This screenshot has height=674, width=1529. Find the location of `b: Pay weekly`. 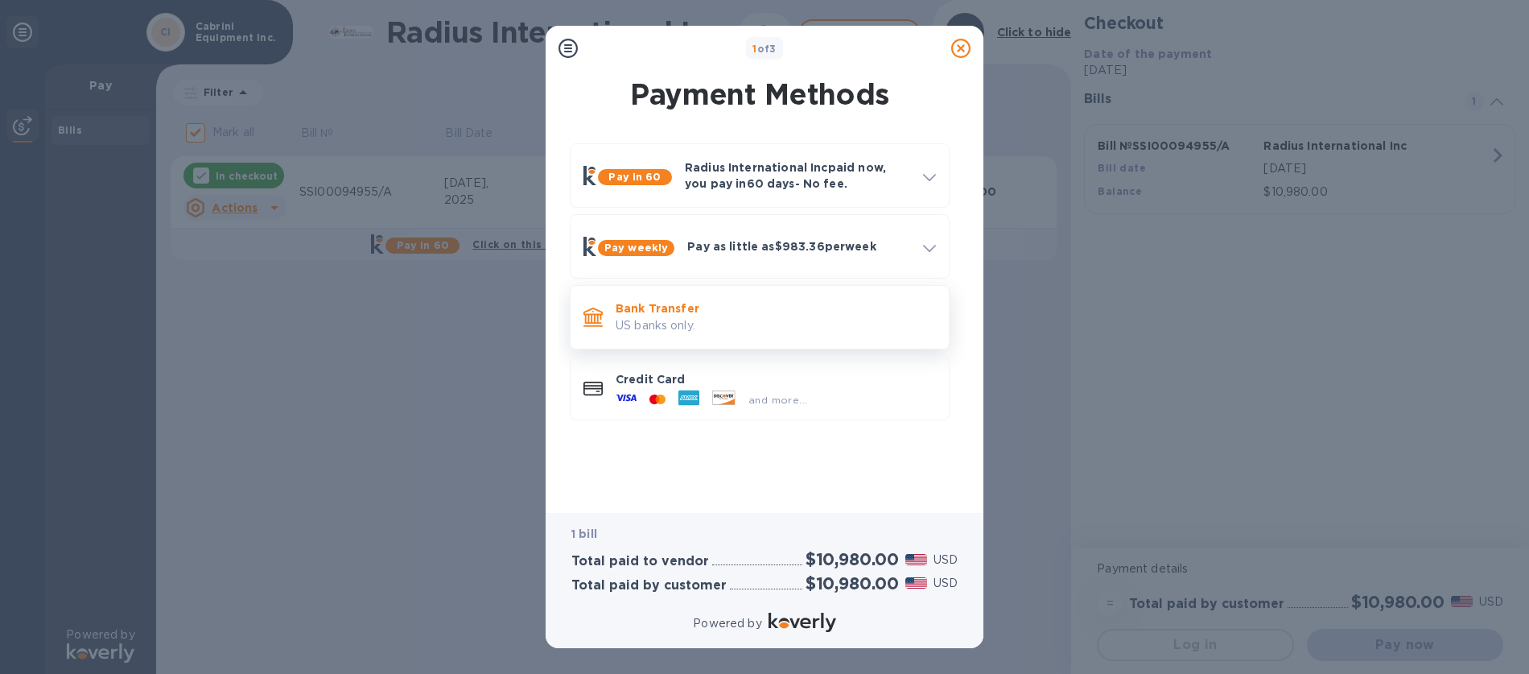

b: Pay weekly is located at coordinates (636, 247).